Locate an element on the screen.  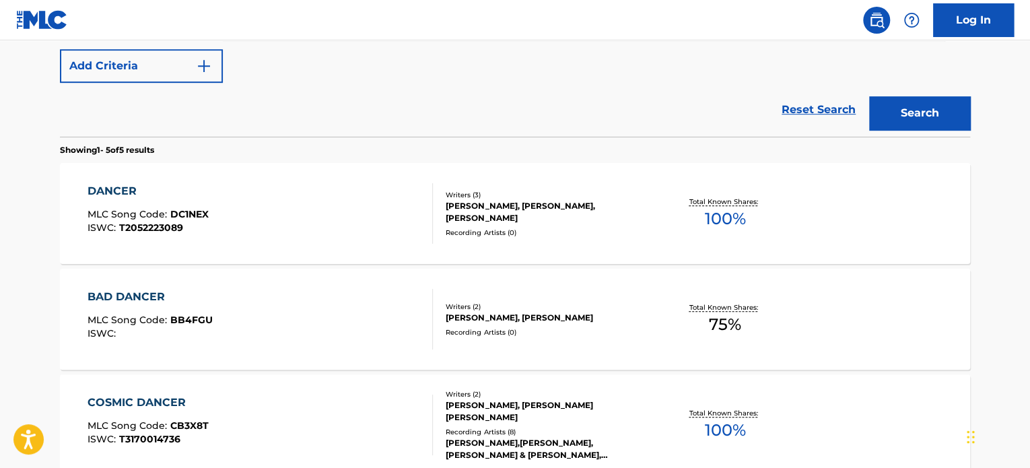
div: Drag is located at coordinates (971, 437).